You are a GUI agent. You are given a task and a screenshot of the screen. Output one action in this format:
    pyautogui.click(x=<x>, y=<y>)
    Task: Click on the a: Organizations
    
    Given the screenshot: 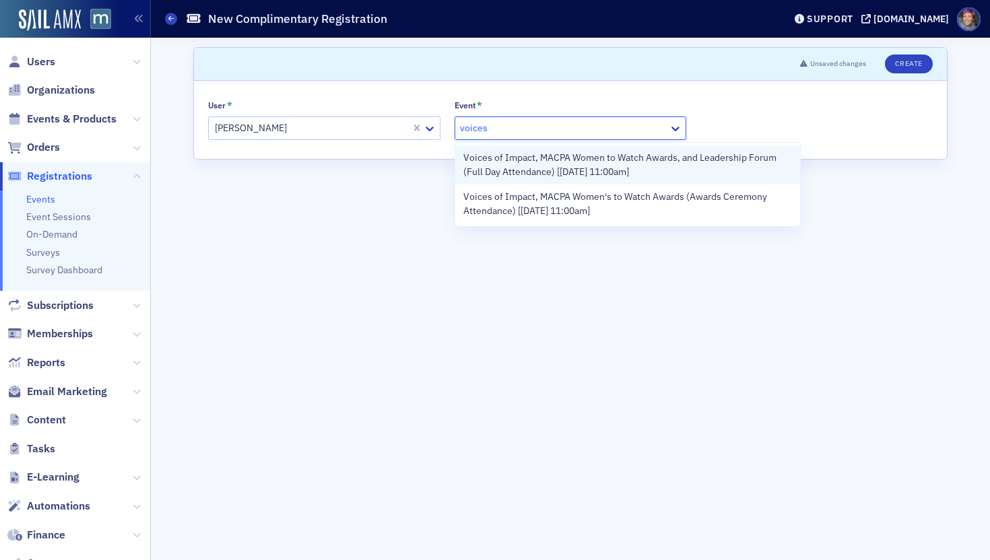 What is the action you would take?
    pyautogui.click(x=51, y=90)
    